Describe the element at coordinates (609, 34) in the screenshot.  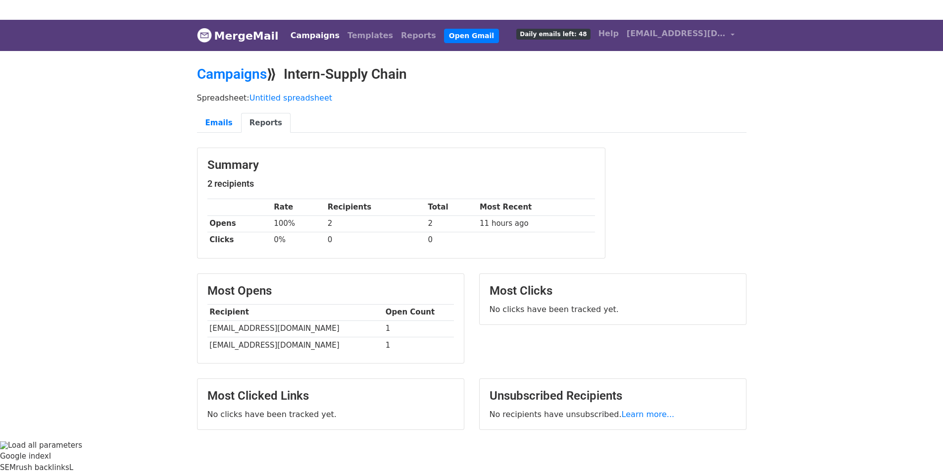
I see `a: Help` at that location.